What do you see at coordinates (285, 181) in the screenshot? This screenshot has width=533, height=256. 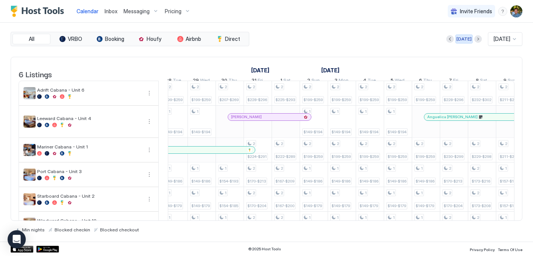 I see `span: $167-$209` at bounding box center [285, 181].